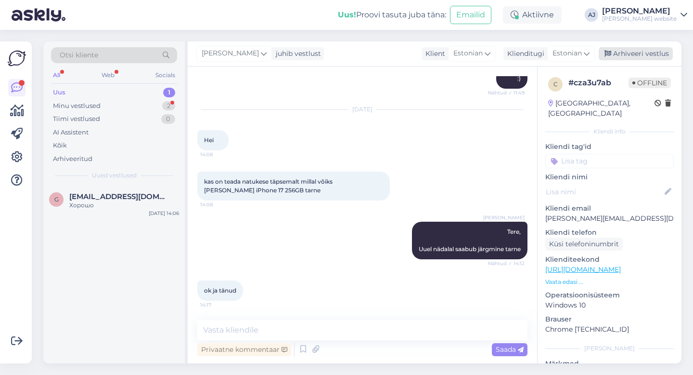  Describe the element at coordinates (524, 53) in the screenshot. I see `div: Klienditugi` at that location.